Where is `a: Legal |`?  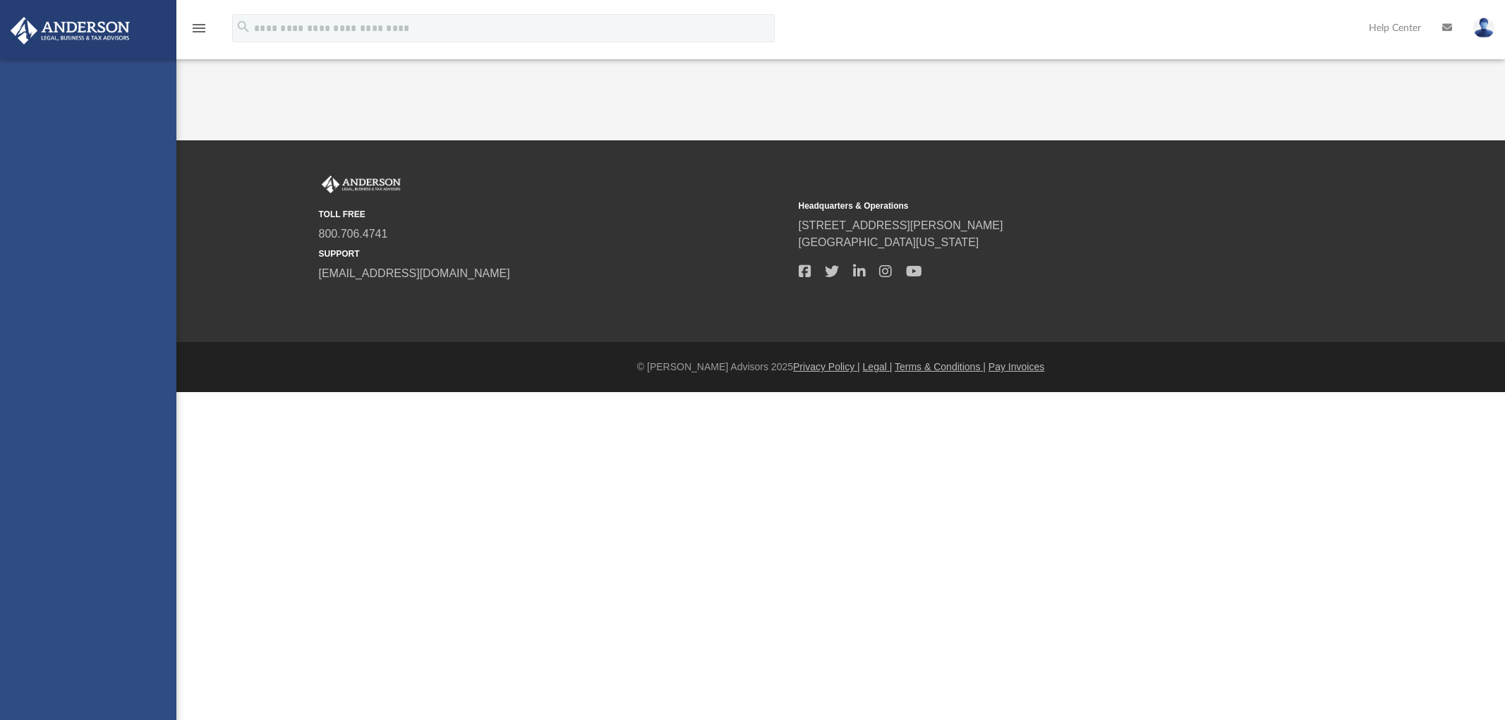
a: Legal | is located at coordinates (877, 367).